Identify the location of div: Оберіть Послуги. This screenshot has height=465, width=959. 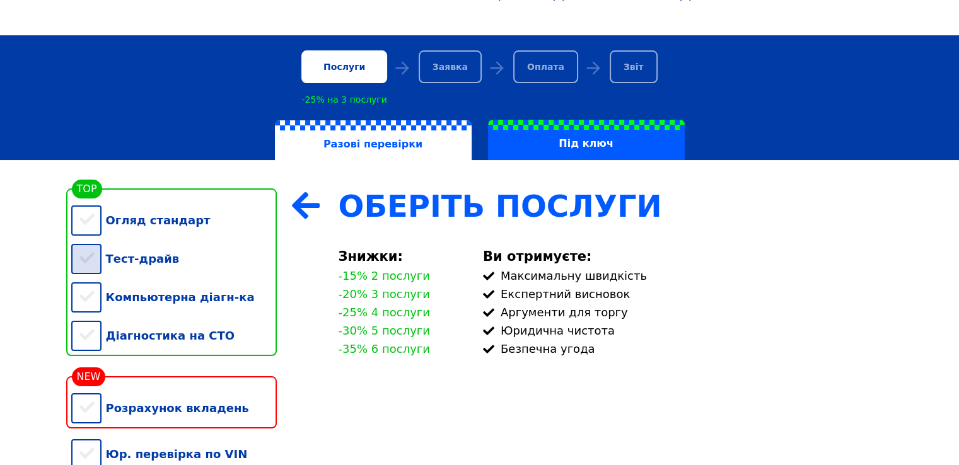
(614, 206).